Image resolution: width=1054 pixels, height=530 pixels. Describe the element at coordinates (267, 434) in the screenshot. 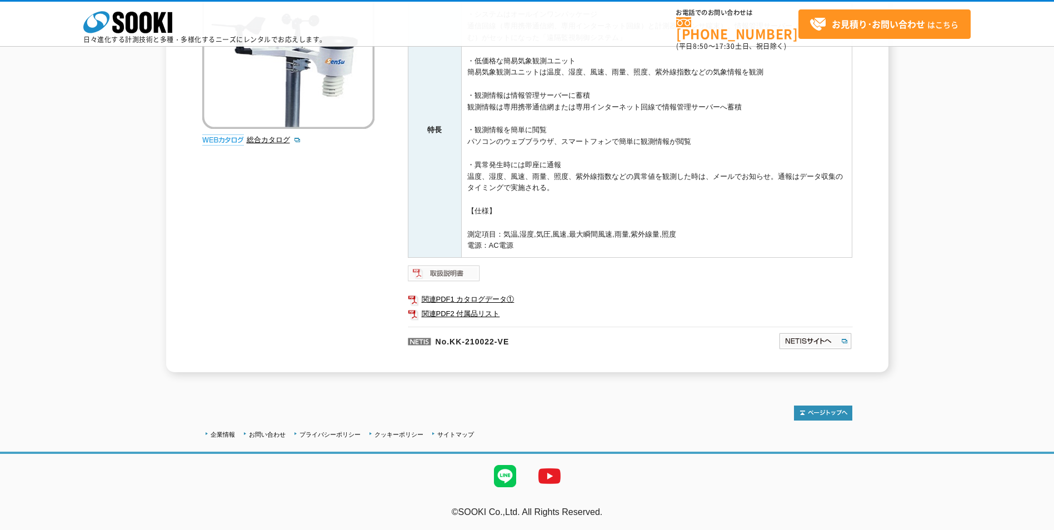

I see `a: お問い合わせ` at that location.